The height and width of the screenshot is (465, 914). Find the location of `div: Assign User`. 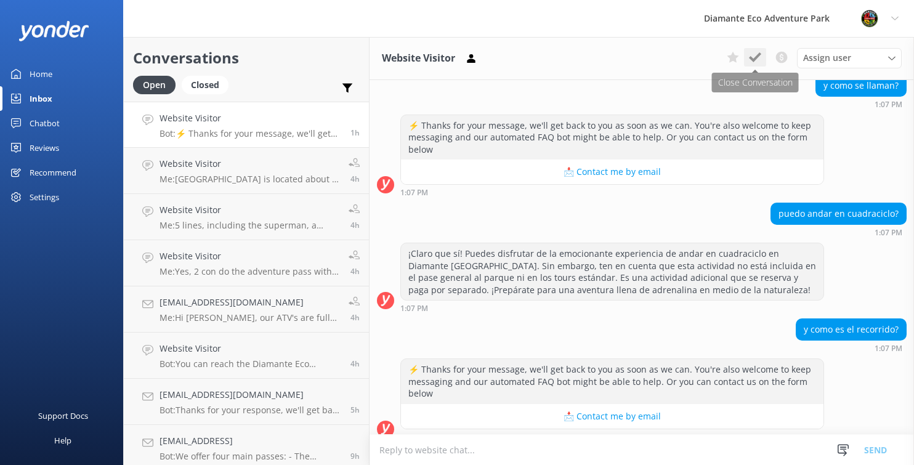

div: Assign User is located at coordinates (850, 58).